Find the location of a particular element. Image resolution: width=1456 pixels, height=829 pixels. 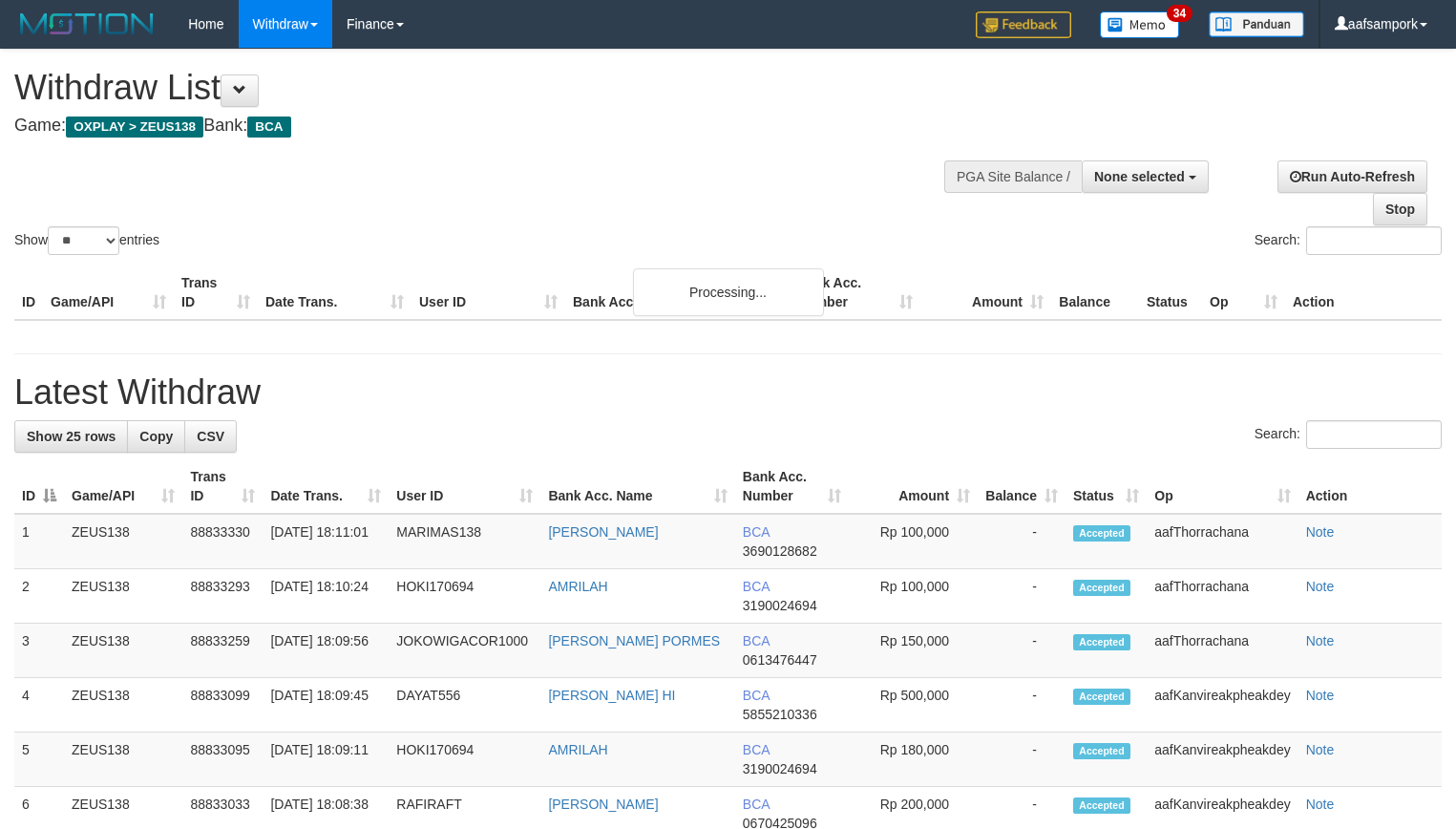

th: Op: activate to sort column ascending is located at coordinates (1222, 486).